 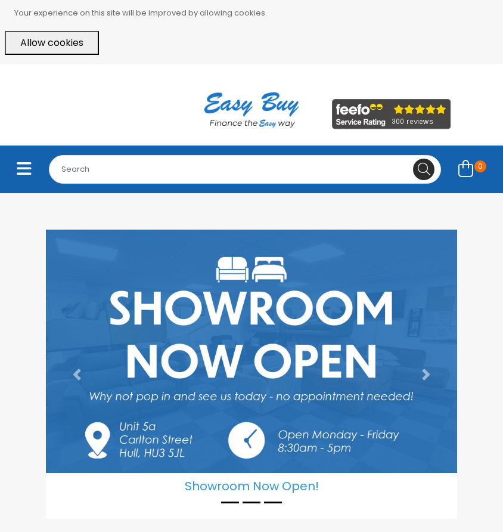 What do you see at coordinates (24, 169) in the screenshot?
I see `button: Toggle navigation` at bounding box center [24, 169].